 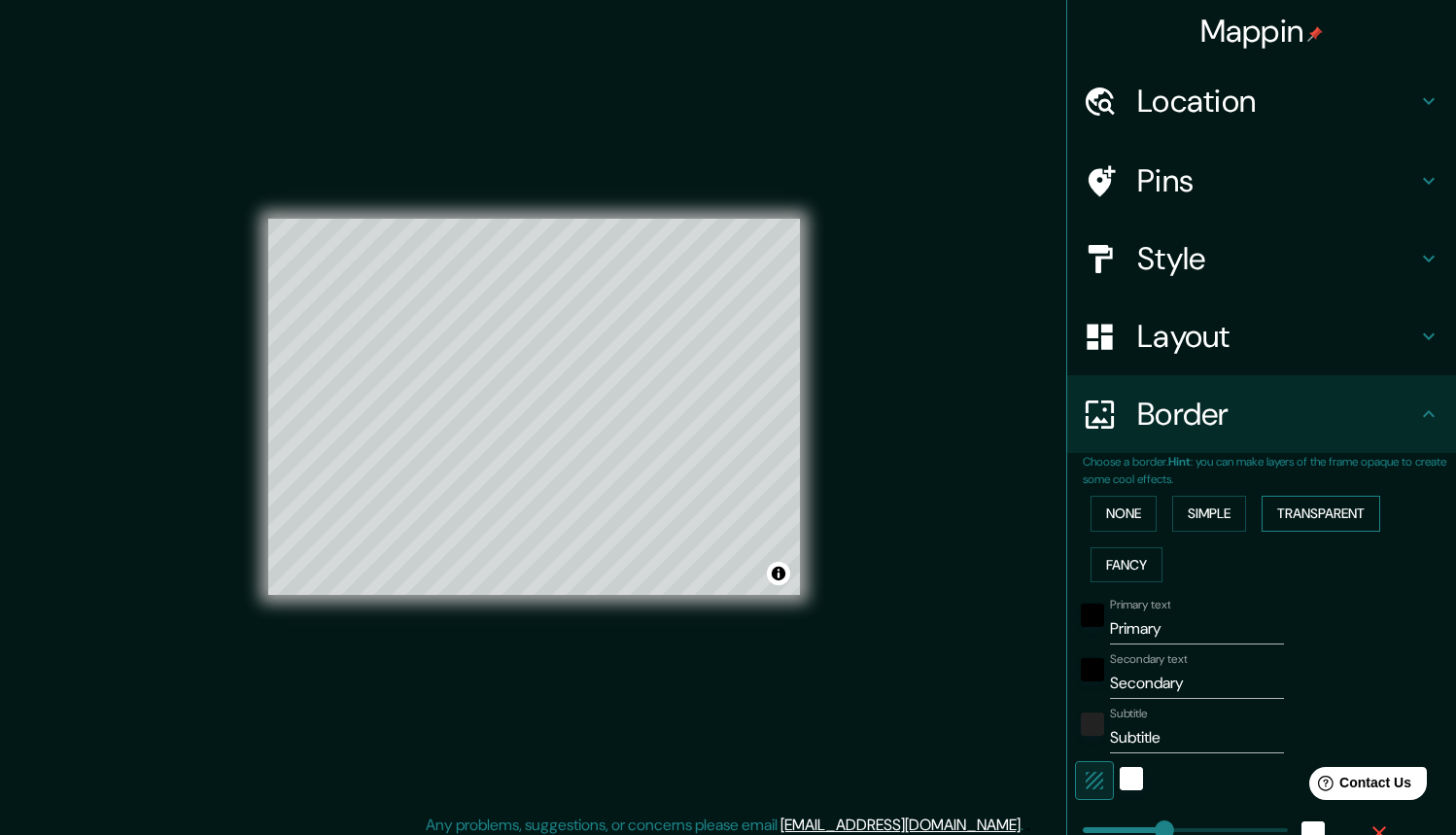 What do you see at coordinates (1261, 101) in the screenshot?
I see `div: Location` at bounding box center [1261, 101].